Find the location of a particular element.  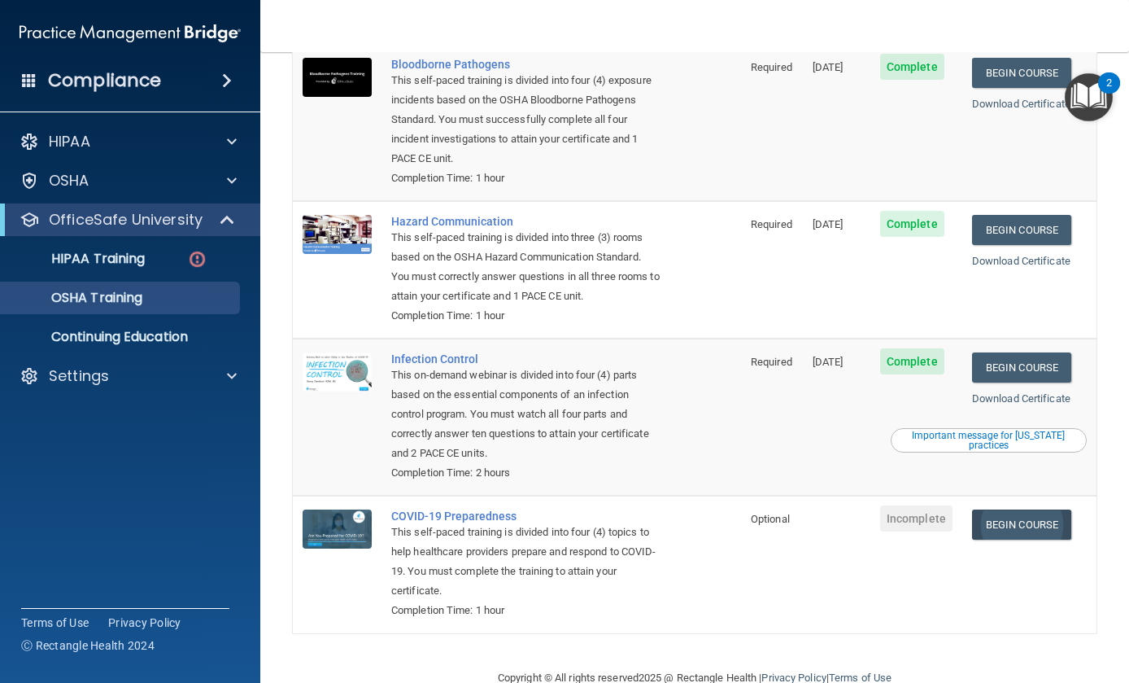

a: OSHA is located at coordinates (128, 181).